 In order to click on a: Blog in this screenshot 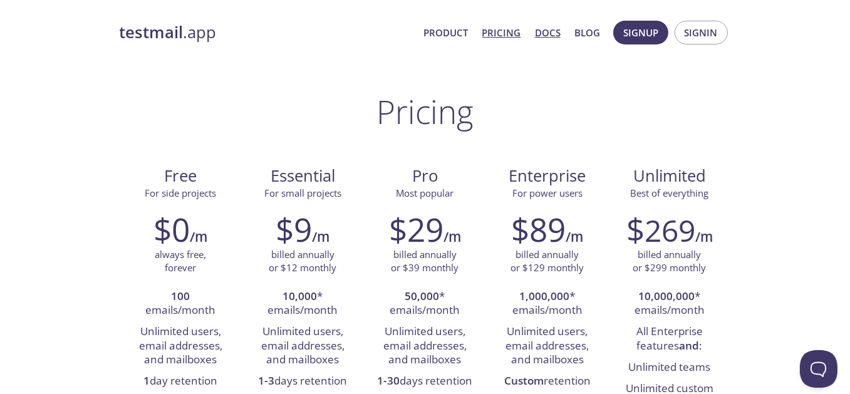, I will do `click(587, 33)`.